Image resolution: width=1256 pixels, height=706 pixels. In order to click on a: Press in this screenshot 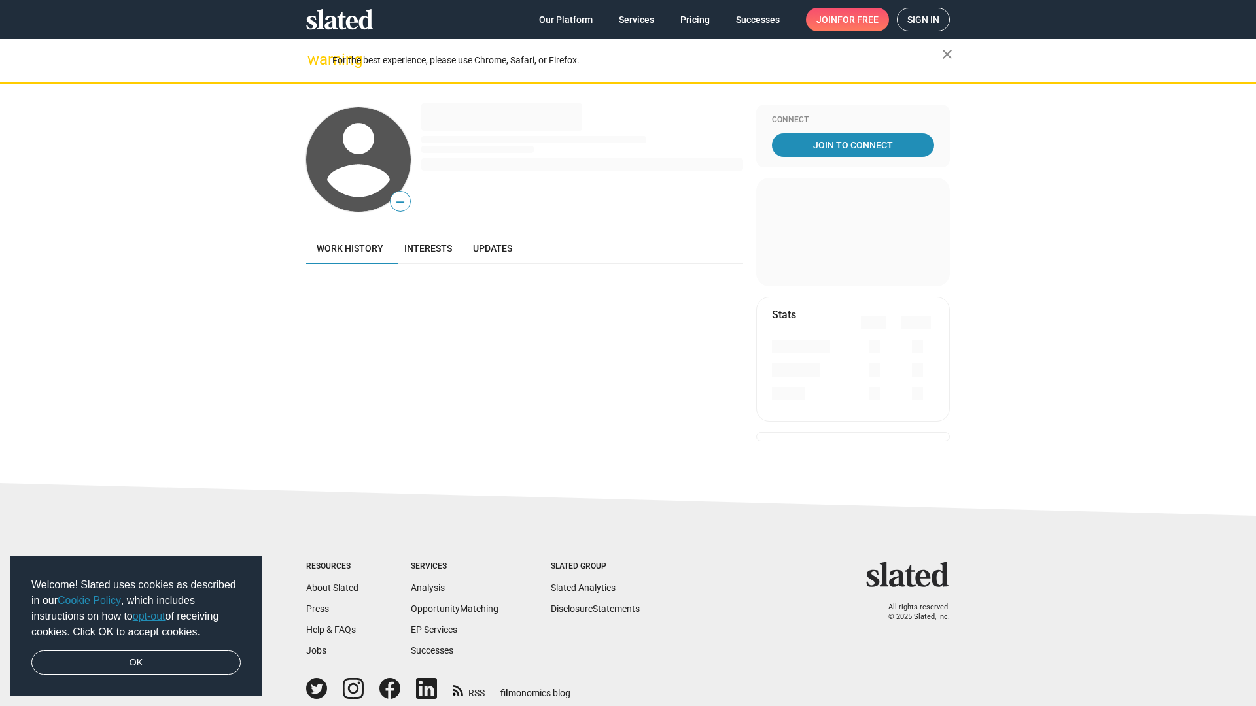, I will do `click(317, 609)`.